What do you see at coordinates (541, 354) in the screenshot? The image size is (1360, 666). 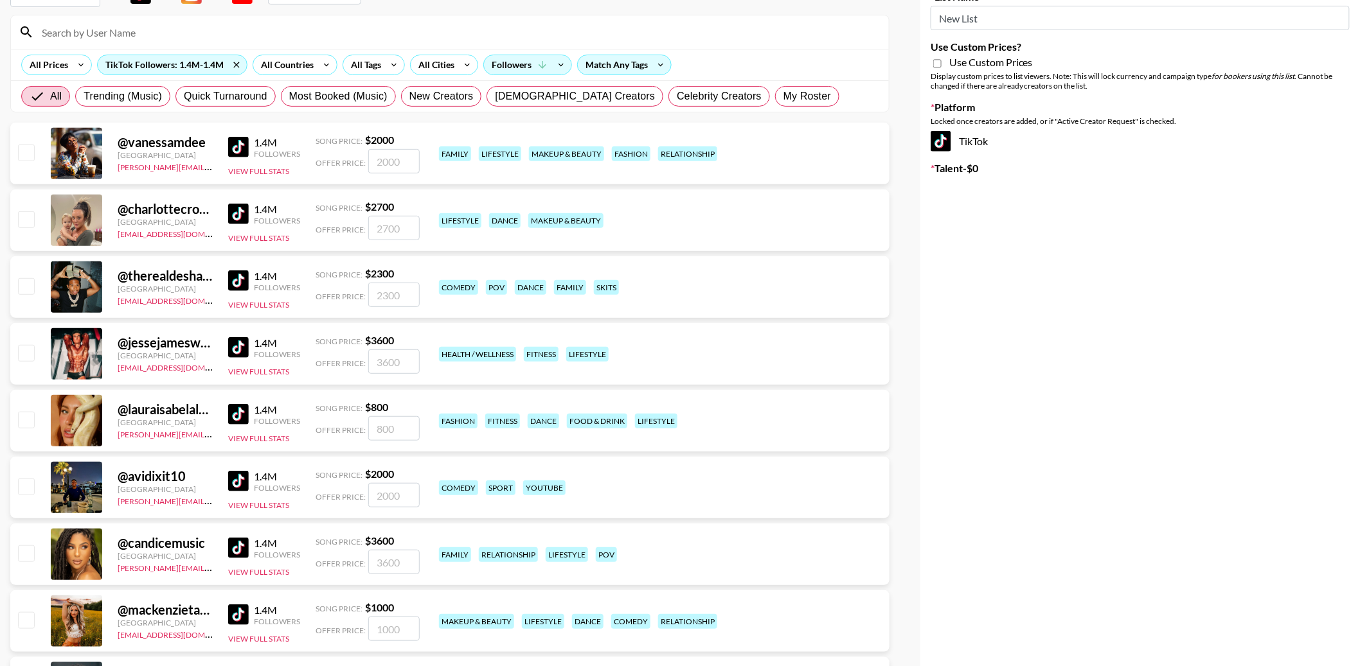 I see `div: fitness` at bounding box center [541, 354].